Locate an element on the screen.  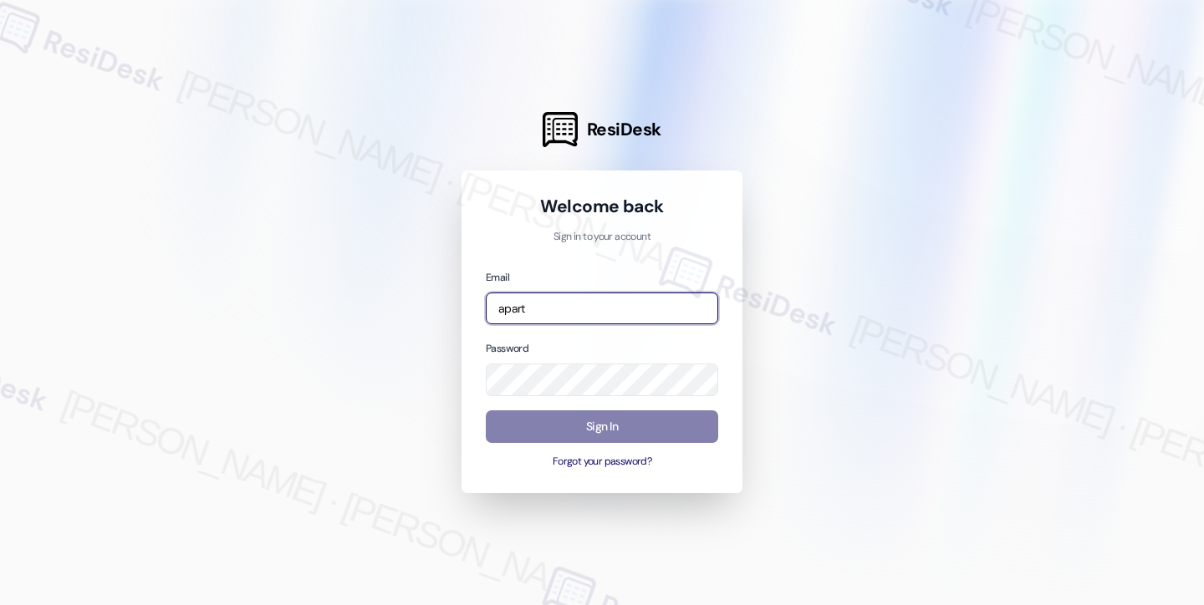
button: Forgot your password? is located at coordinates (602, 462).